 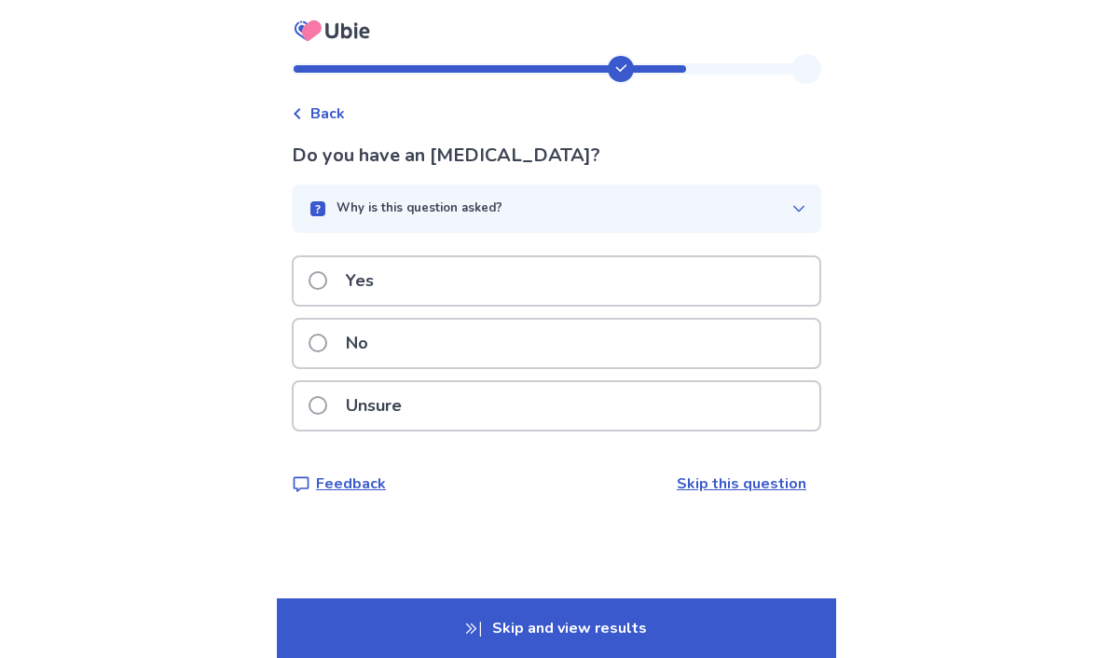 What do you see at coordinates (556, 628) in the screenshot?
I see `p: Skip and view results` at bounding box center [556, 628].